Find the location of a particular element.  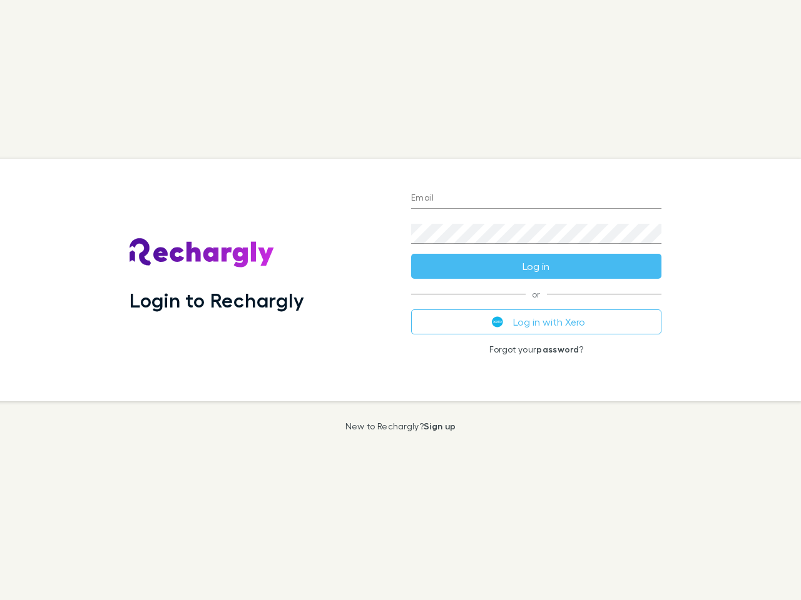

p: Forgot your ? is located at coordinates (536, 350).